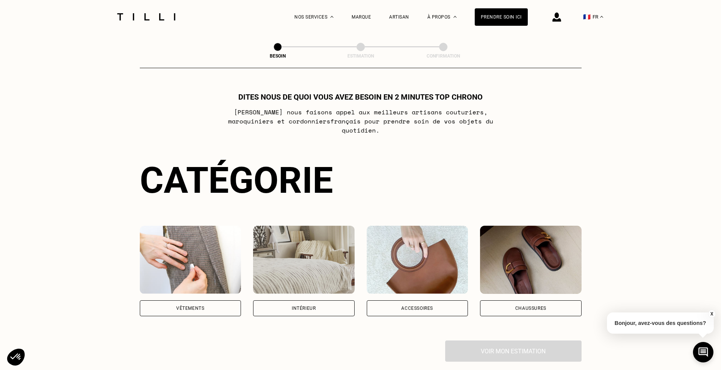 The width and height of the screenshot is (721, 370). I want to click on a: Marque, so click(361, 17).